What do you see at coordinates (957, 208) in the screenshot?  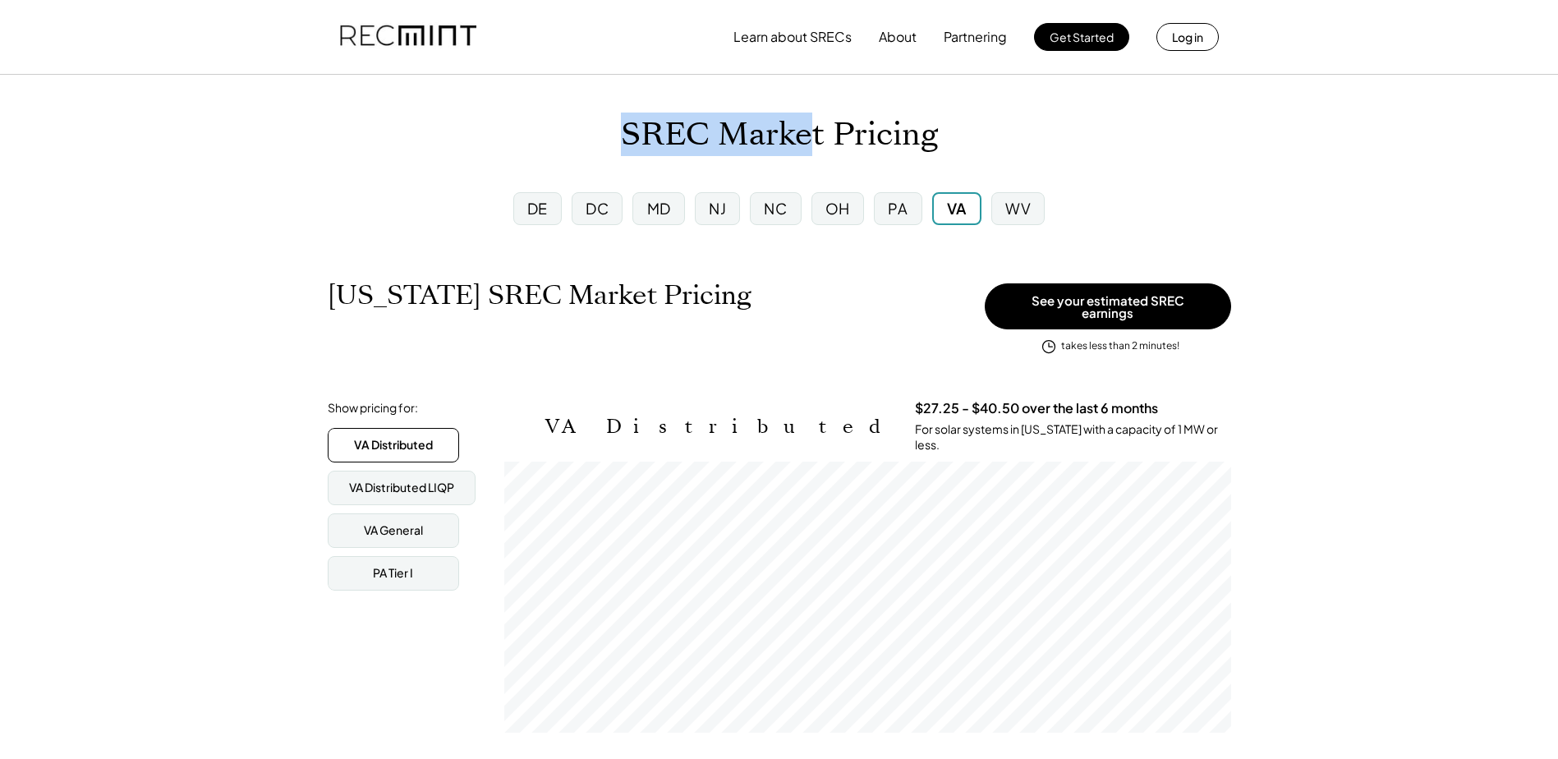 I see `div: VA` at bounding box center [957, 208].